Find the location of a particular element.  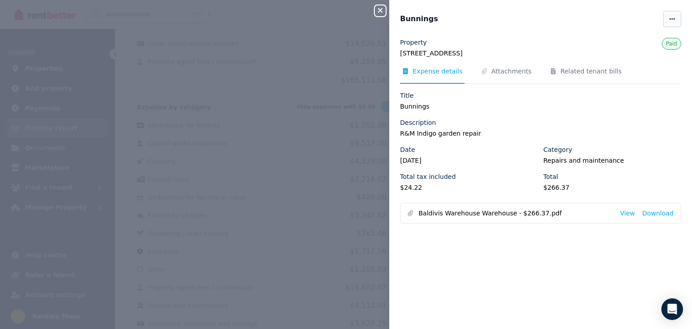

span: Baldivis Warehouse Warehouse - $266.37.pdf is located at coordinates (515, 213).